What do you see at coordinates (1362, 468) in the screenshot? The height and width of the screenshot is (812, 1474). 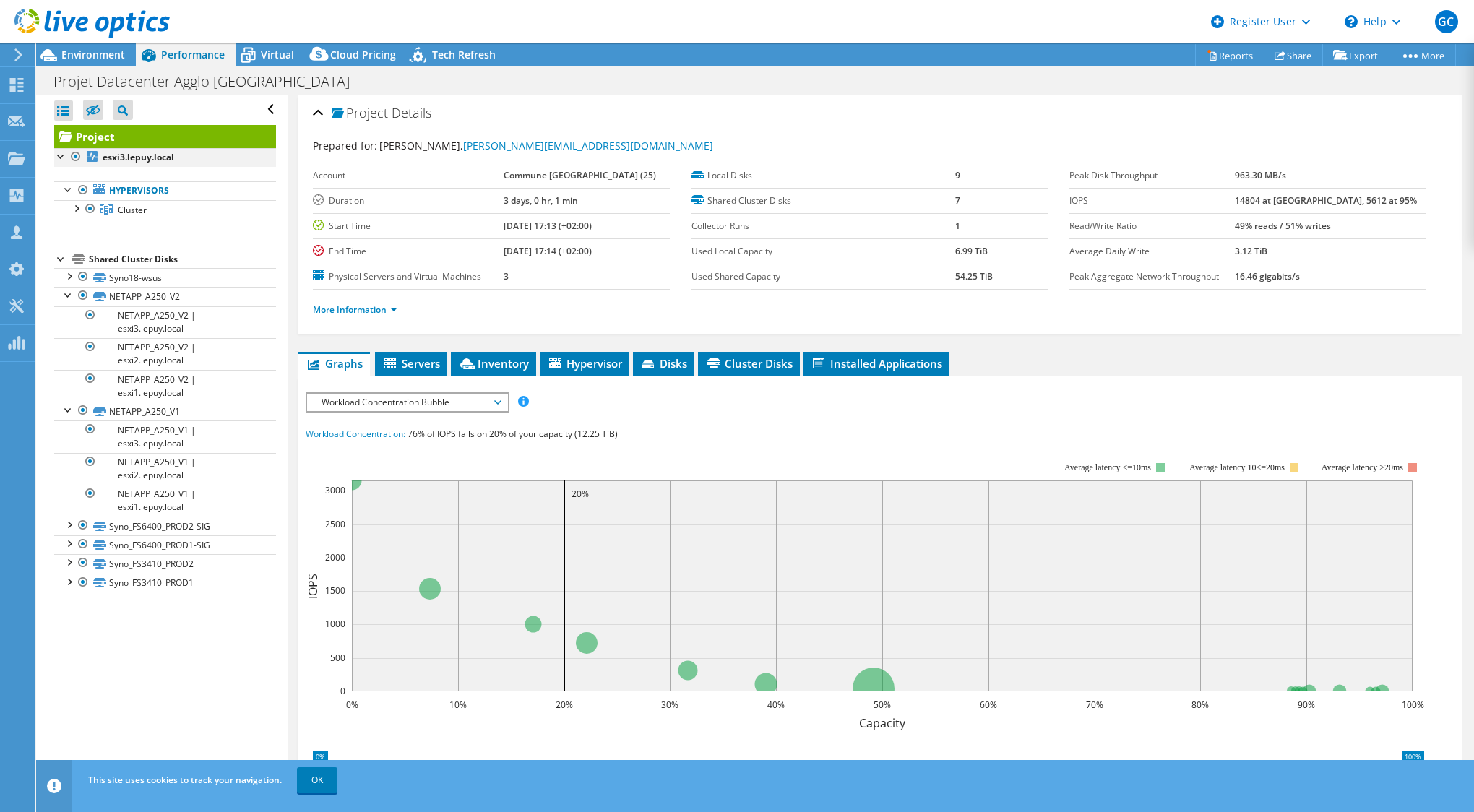 I see `text: Average latency >20ms` at bounding box center [1362, 468].